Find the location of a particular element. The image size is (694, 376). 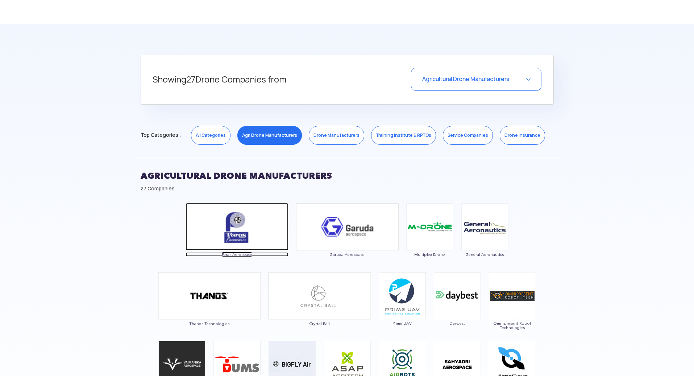

span: Crystal Ball is located at coordinates (320, 324).